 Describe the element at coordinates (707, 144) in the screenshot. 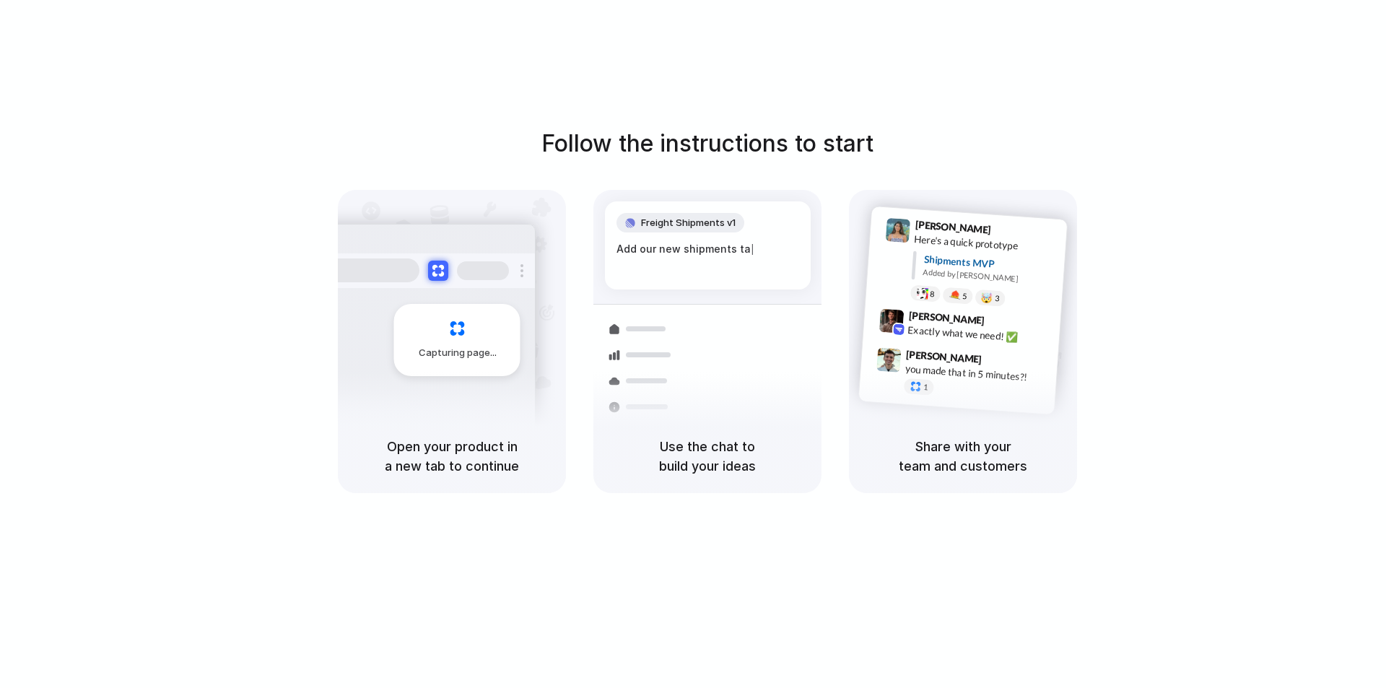

I see `h1: Follow the instructions to start` at that location.